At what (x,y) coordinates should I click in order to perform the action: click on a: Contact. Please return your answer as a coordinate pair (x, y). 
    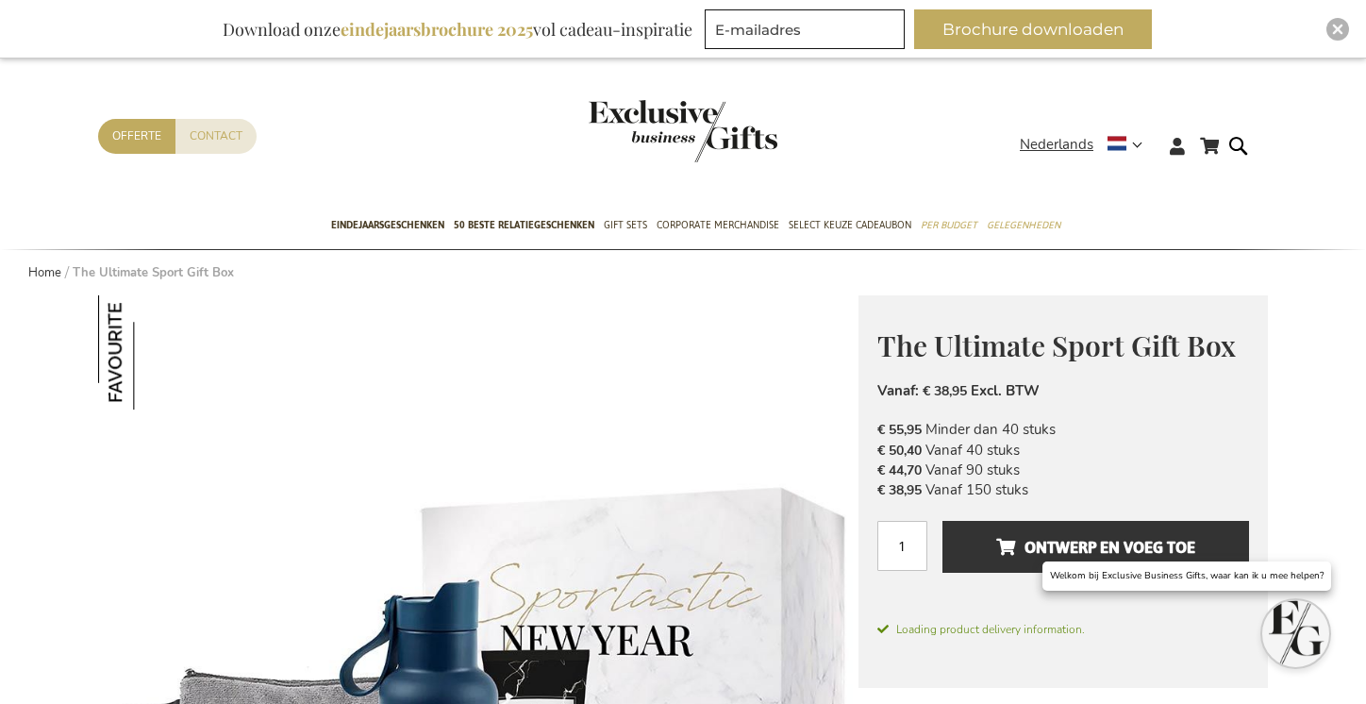
    Looking at the image, I should click on (216, 136).